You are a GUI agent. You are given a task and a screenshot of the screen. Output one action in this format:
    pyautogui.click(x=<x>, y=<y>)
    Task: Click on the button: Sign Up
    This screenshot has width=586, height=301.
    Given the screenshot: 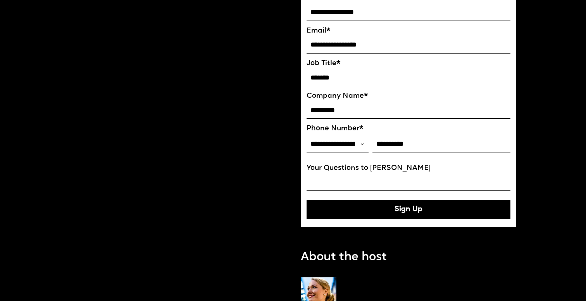 What is the action you would take?
    pyautogui.click(x=409, y=209)
    